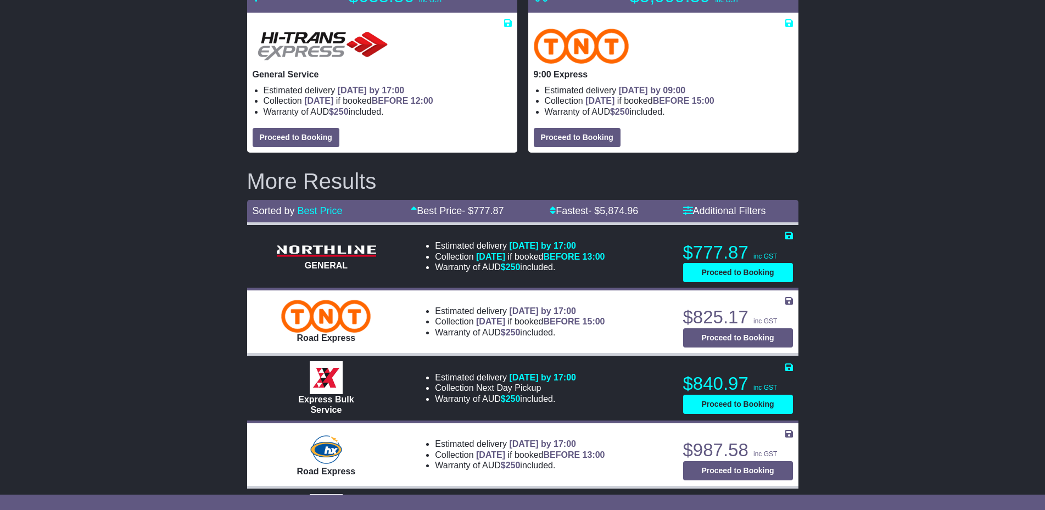  I want to click on img: HiTrans: General Service, so click(323, 46).